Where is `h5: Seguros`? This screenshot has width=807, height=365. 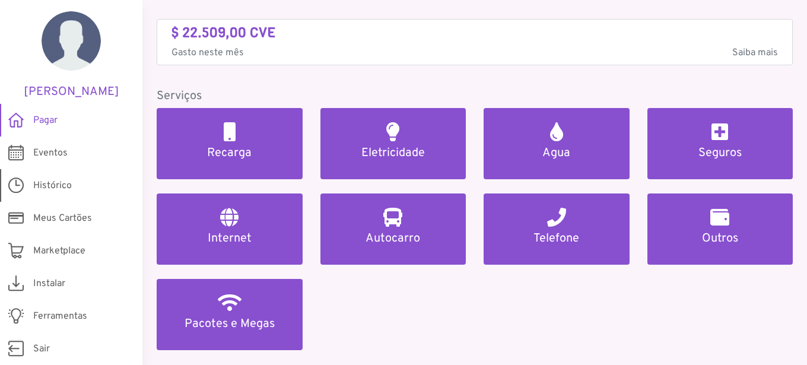
h5: Seguros is located at coordinates (720, 153).